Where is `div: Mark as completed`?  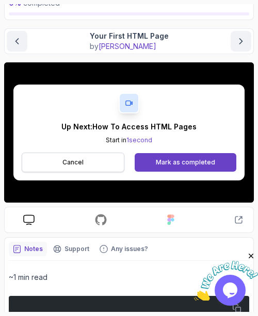 div: Mark as completed is located at coordinates (185, 162).